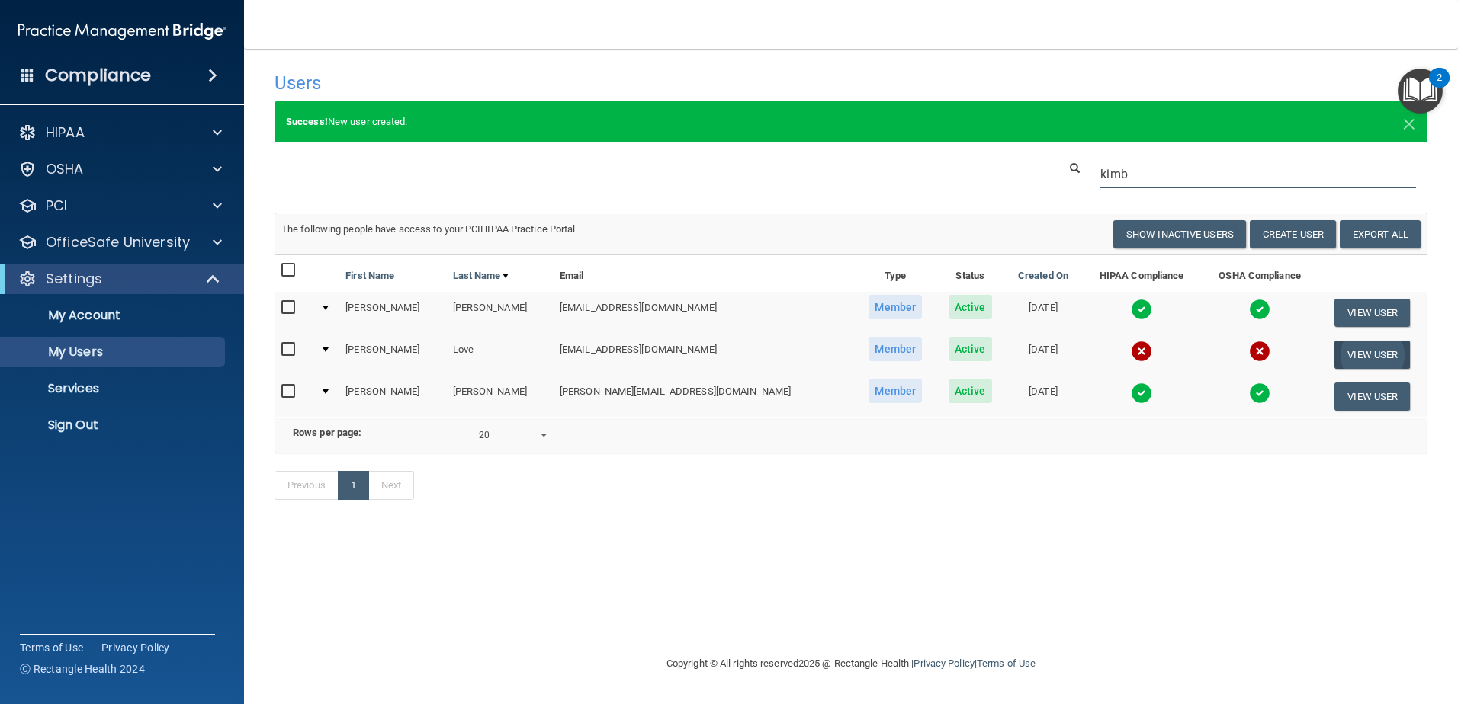 The image size is (1458, 704). I want to click on button: Create User, so click(1292, 234).